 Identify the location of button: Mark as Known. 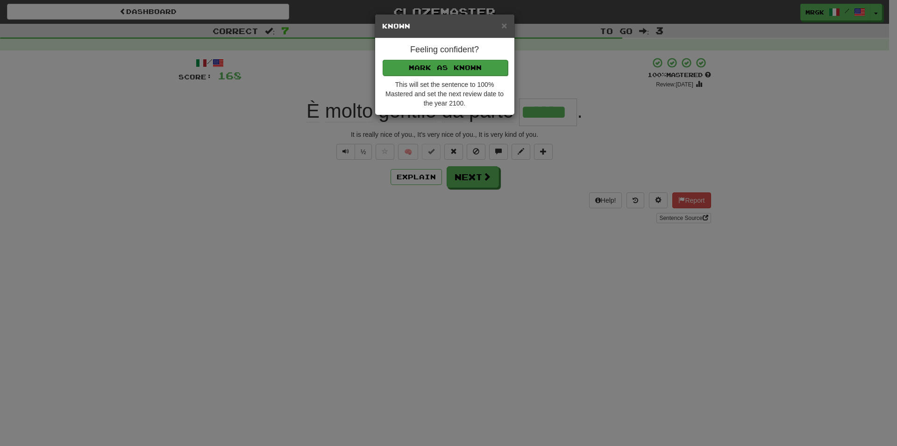
(445, 68).